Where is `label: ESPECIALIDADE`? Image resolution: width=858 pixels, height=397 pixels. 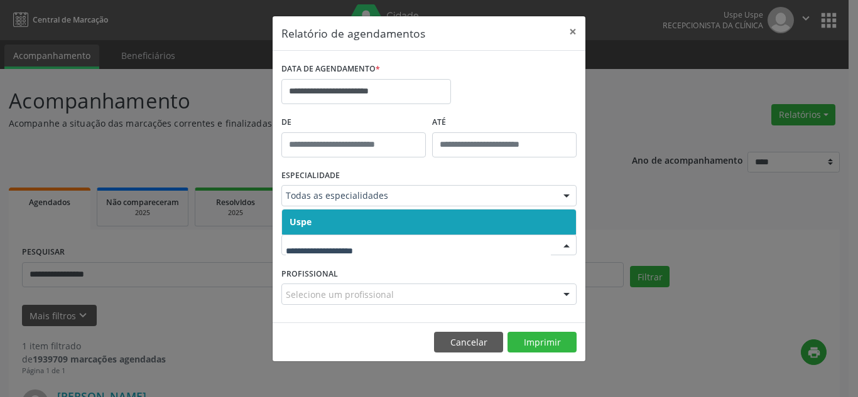 label: ESPECIALIDADE is located at coordinates (310, 176).